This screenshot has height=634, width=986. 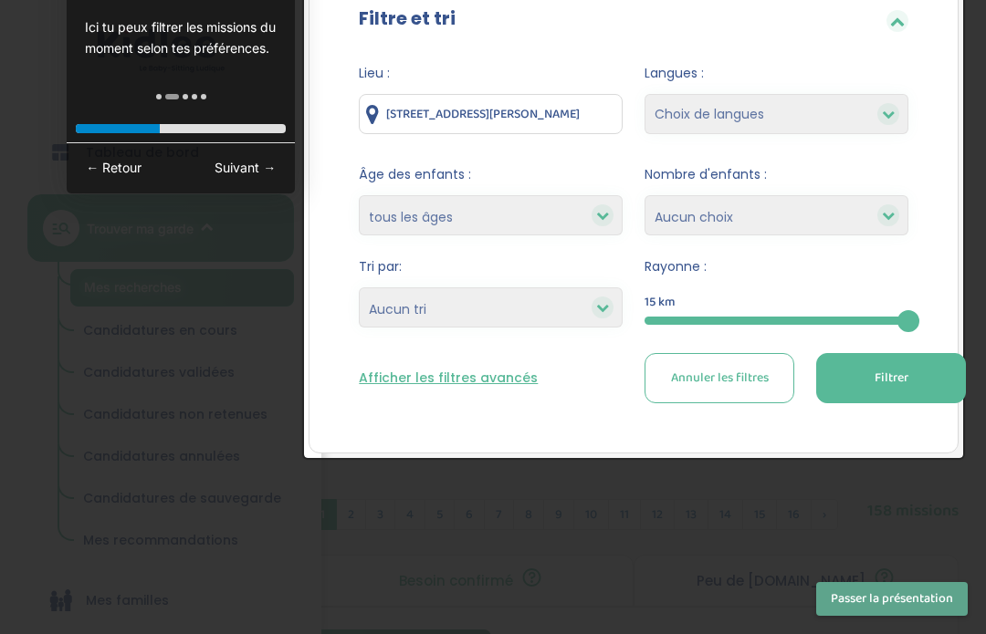 I want to click on font: Filtre et tri, so click(x=407, y=18).